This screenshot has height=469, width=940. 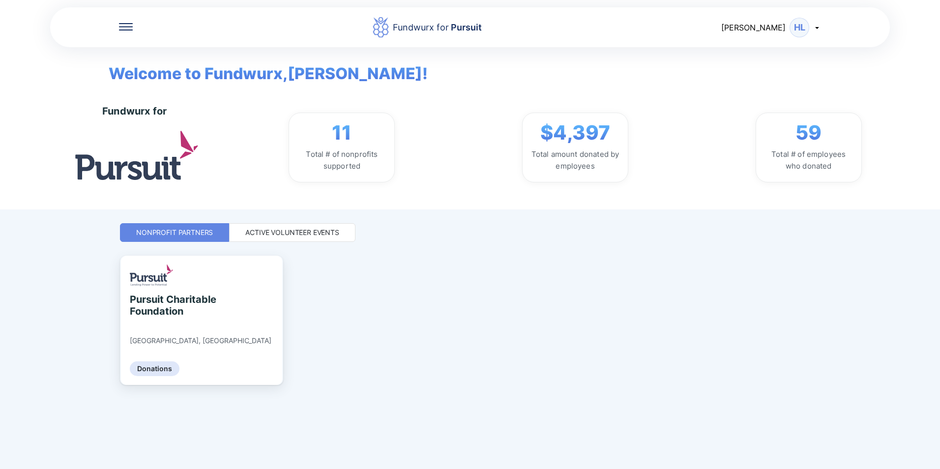 I want to click on div: HL, so click(x=799, y=28).